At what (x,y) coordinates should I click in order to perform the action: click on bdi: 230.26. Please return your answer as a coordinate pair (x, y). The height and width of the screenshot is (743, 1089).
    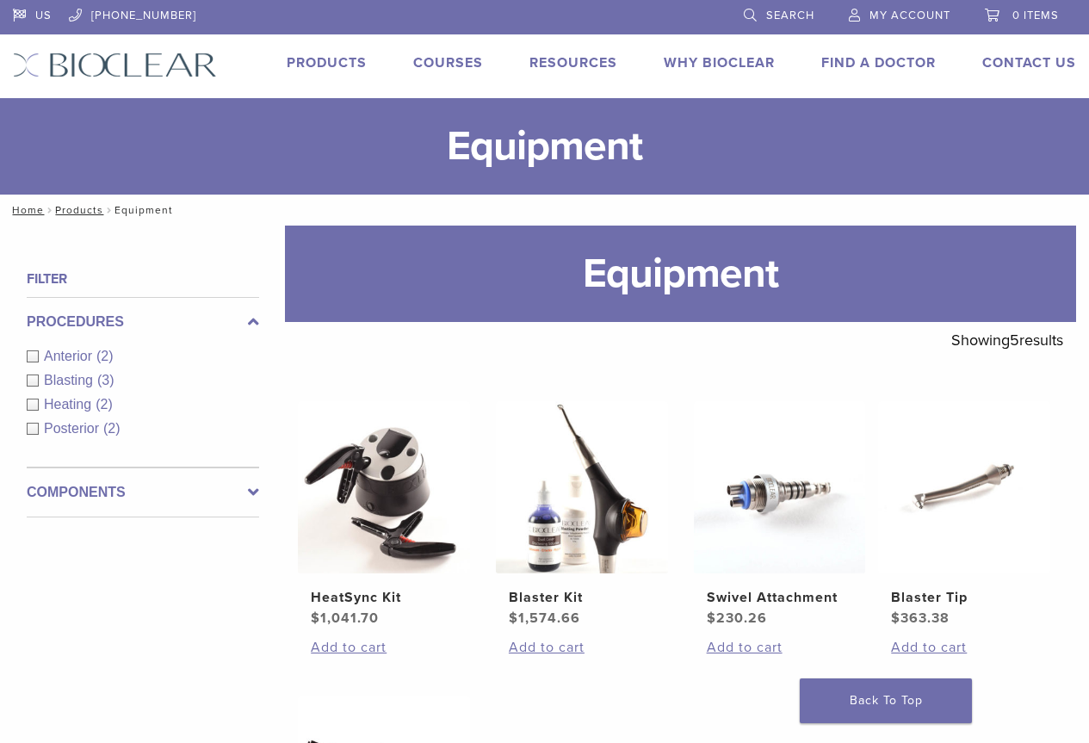
    Looking at the image, I should click on (737, 618).